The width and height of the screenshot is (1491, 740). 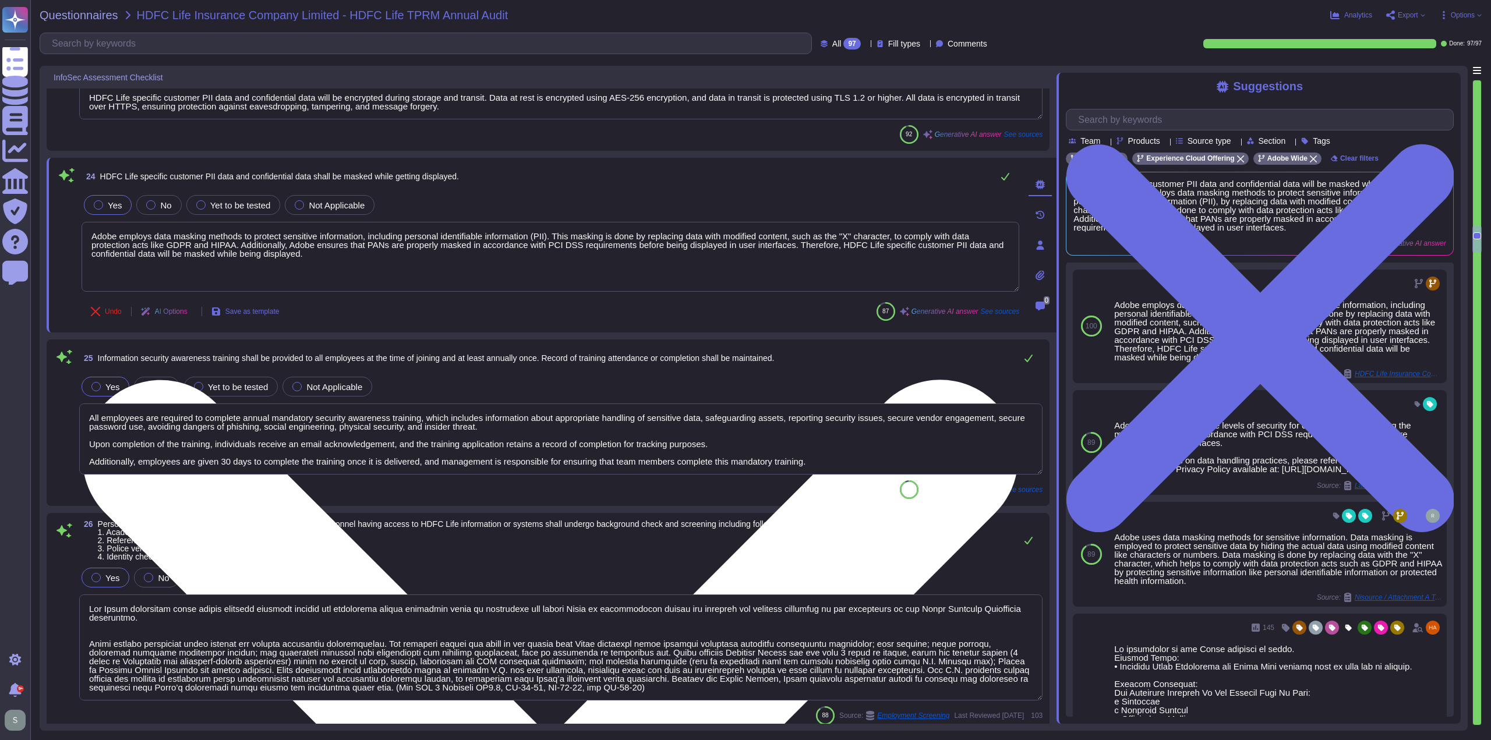 What do you see at coordinates (561, 439) in the screenshot?
I see `textarea: All employees are required to complete annual mandatory security awareness training, which includ...` at bounding box center [561, 439].